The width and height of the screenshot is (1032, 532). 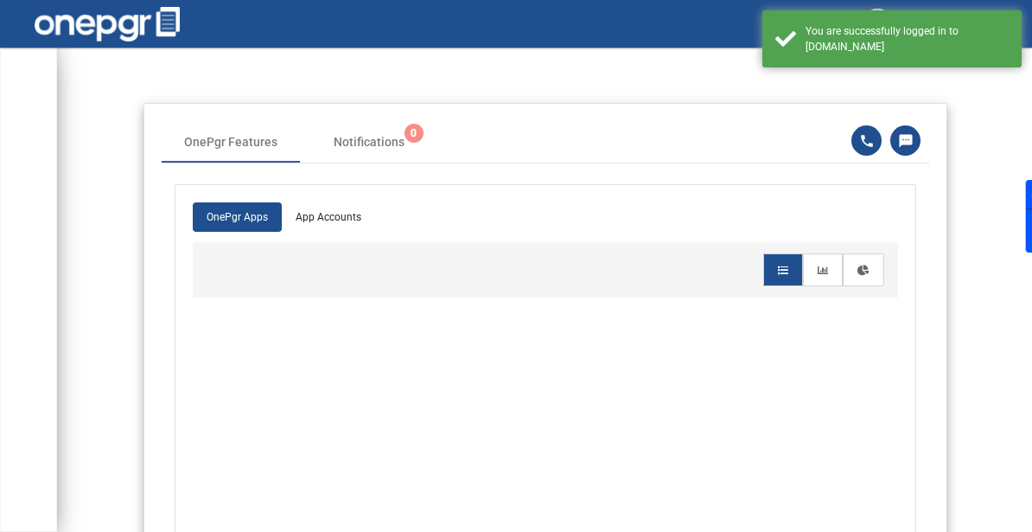 I want to click on mat-icon: sms, so click(x=905, y=141).